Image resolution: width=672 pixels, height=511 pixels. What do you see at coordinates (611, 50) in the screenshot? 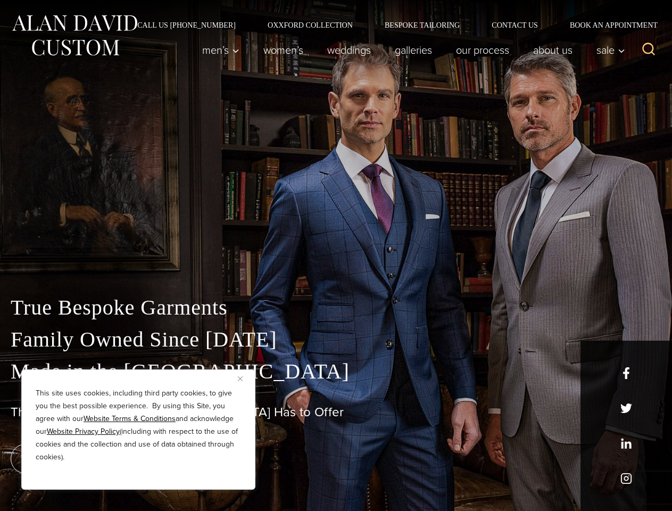
I see `span: Sale` at bounding box center [611, 50].